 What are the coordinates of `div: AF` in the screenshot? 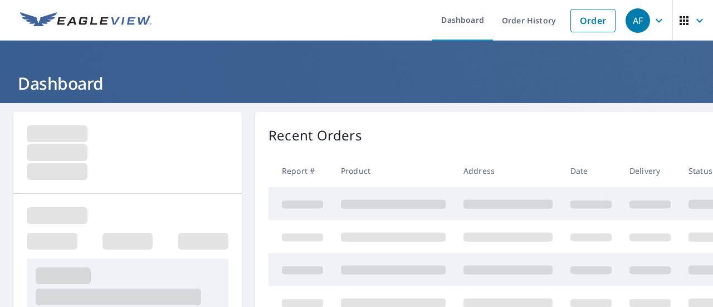 It's located at (638, 21).